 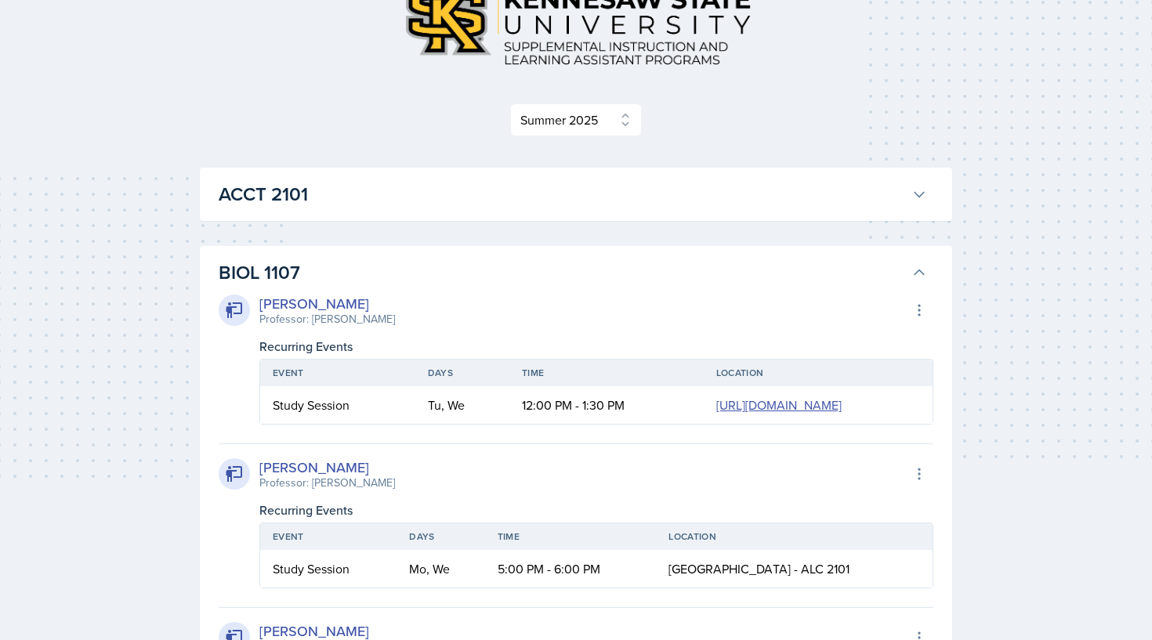 What do you see at coordinates (571, 569) in the screenshot?
I see `td: 5:00 PM - 6:00 PM` at bounding box center [571, 569].